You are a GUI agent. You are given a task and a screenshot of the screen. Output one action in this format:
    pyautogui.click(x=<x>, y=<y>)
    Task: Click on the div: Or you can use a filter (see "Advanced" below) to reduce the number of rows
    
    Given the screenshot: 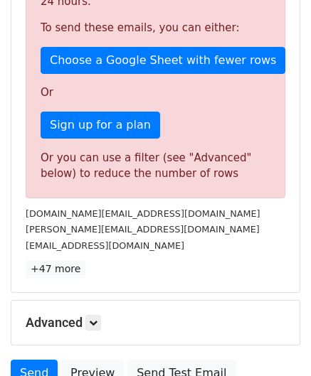 What is the action you would take?
    pyautogui.click(x=155, y=166)
    